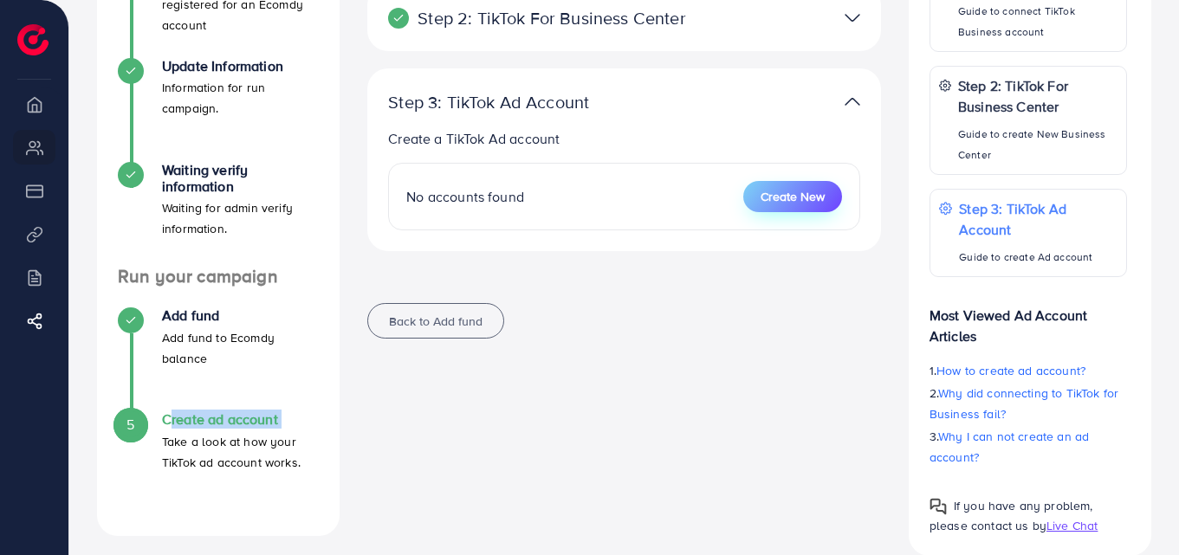 The height and width of the screenshot is (555, 1179). Describe the element at coordinates (1071, 526) in the screenshot. I see `span: Live Chat` at that location.